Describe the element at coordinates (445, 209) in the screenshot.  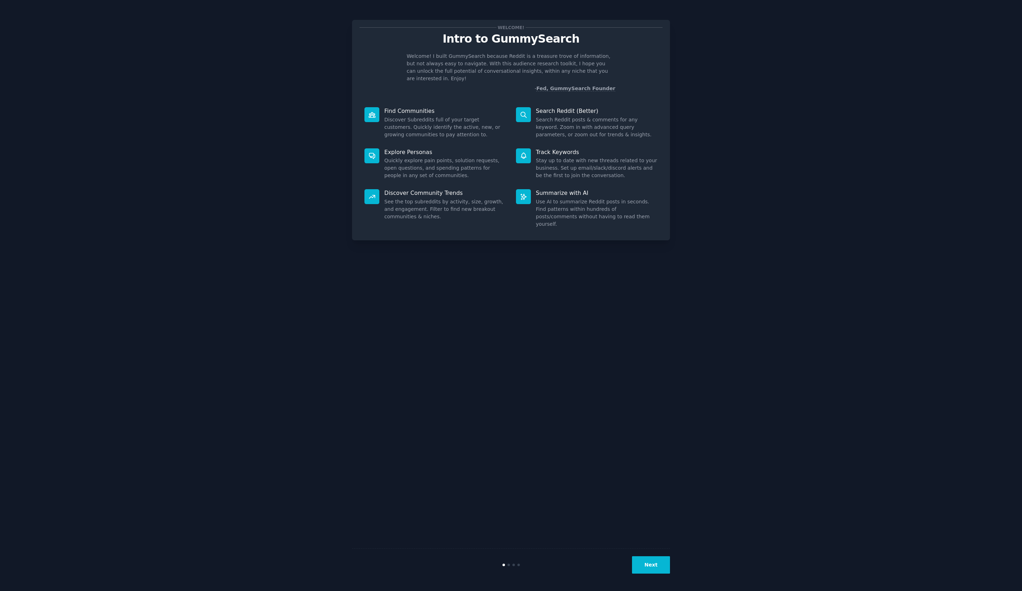
I see `dd: See the top subreddits by activity, size, growth, and engagement. Filter to find new breakout com...` at that location.